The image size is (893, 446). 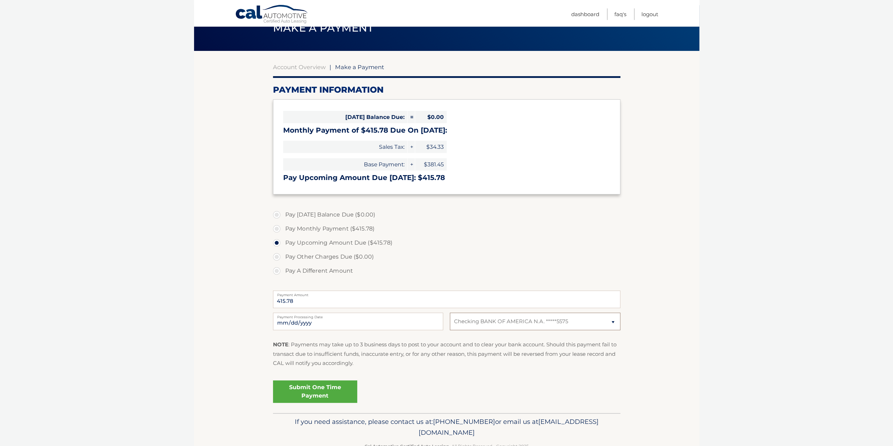 What do you see at coordinates (447, 90) in the screenshot?
I see `h2: Payment Information` at bounding box center [447, 90].